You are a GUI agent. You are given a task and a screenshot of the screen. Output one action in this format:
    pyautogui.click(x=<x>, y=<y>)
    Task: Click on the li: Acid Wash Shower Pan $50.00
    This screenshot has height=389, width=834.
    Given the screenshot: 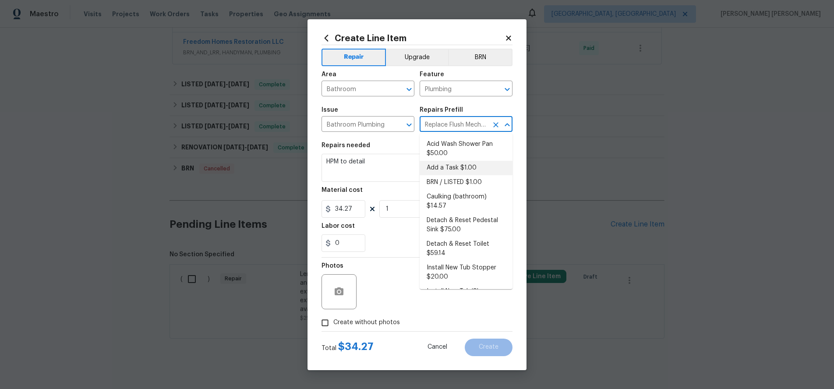 What is the action you would take?
    pyautogui.click(x=466, y=149)
    